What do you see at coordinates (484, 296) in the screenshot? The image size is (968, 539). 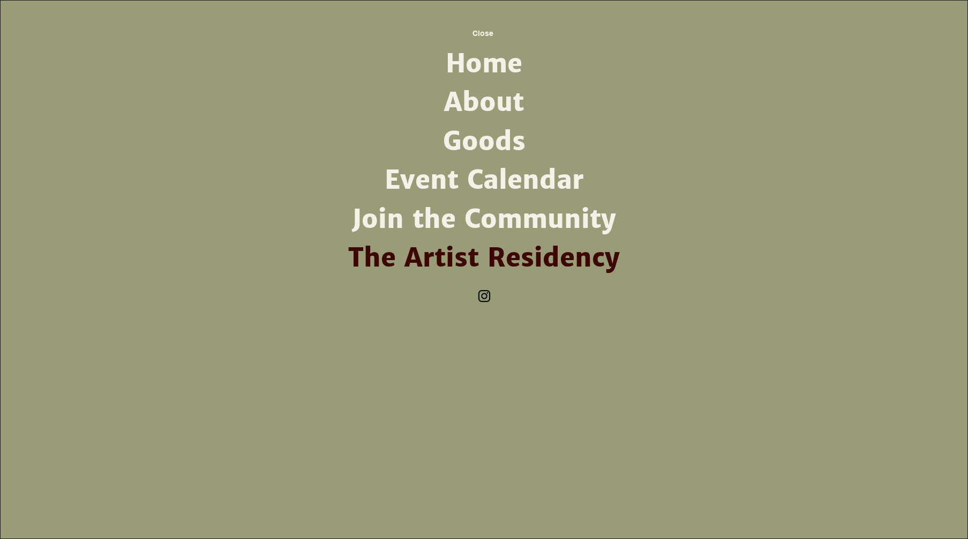 I see `a: Instagram` at bounding box center [484, 296].